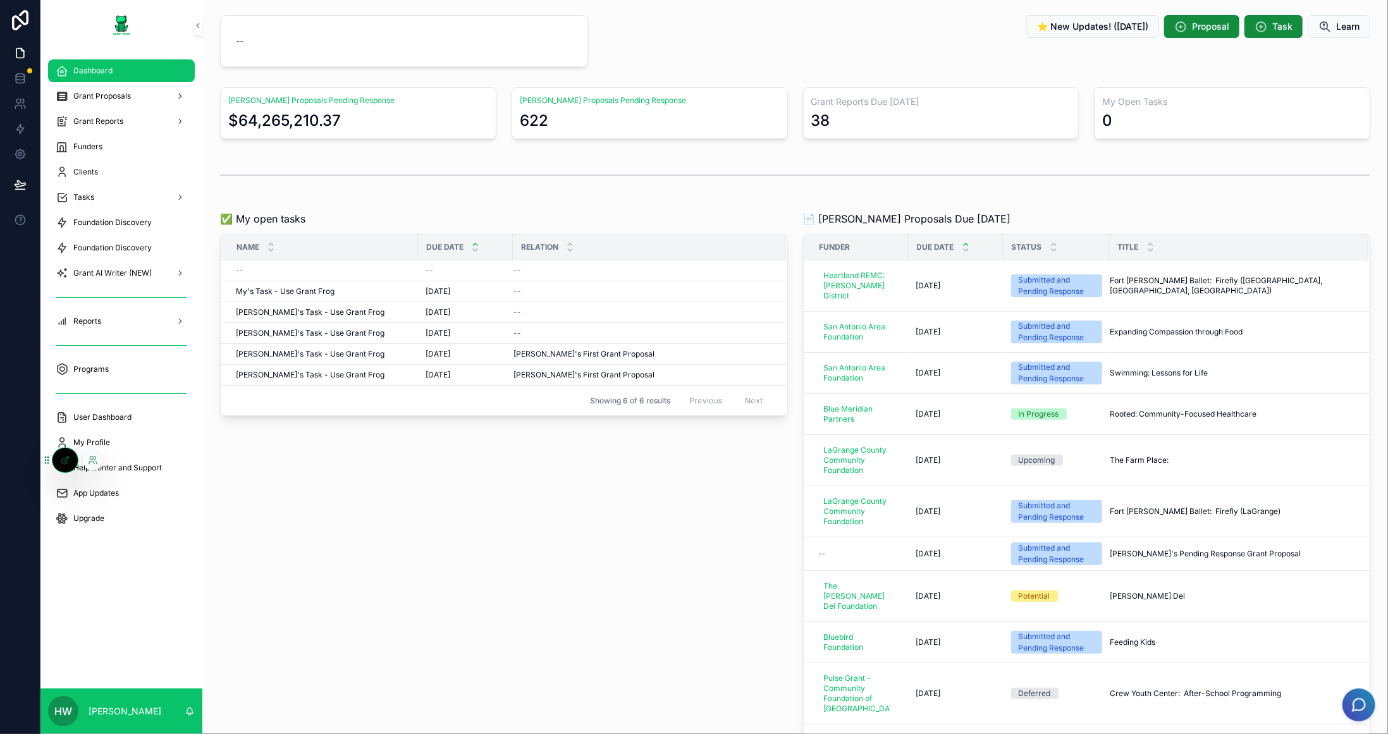  Describe the element at coordinates (96, 493) in the screenshot. I see `span: App Updates` at that location.